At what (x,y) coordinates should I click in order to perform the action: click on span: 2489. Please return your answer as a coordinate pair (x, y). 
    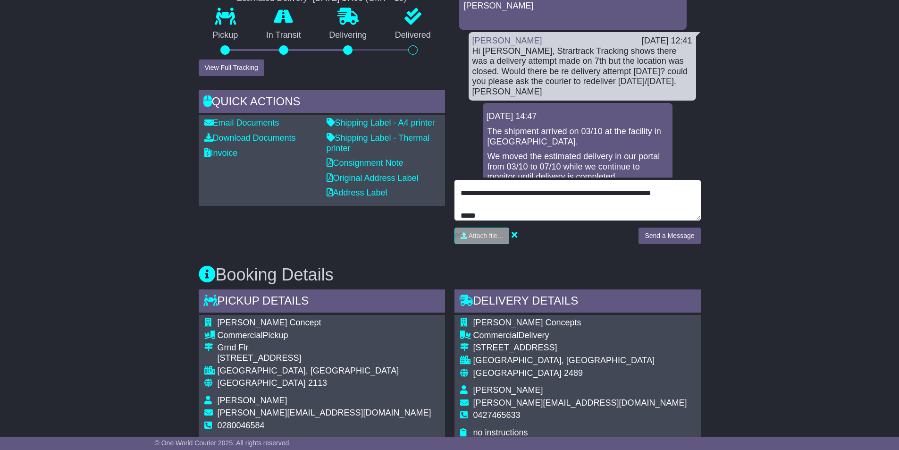
    Looking at the image, I should click on (573, 373).